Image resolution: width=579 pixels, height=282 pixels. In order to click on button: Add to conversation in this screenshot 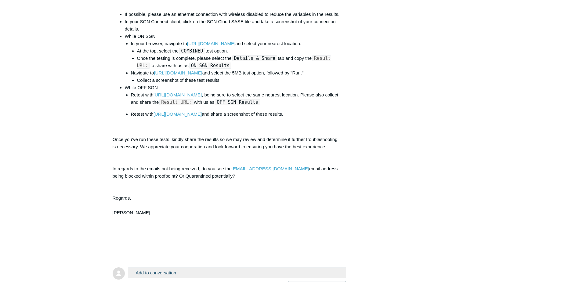, I will do `click(237, 272)`.